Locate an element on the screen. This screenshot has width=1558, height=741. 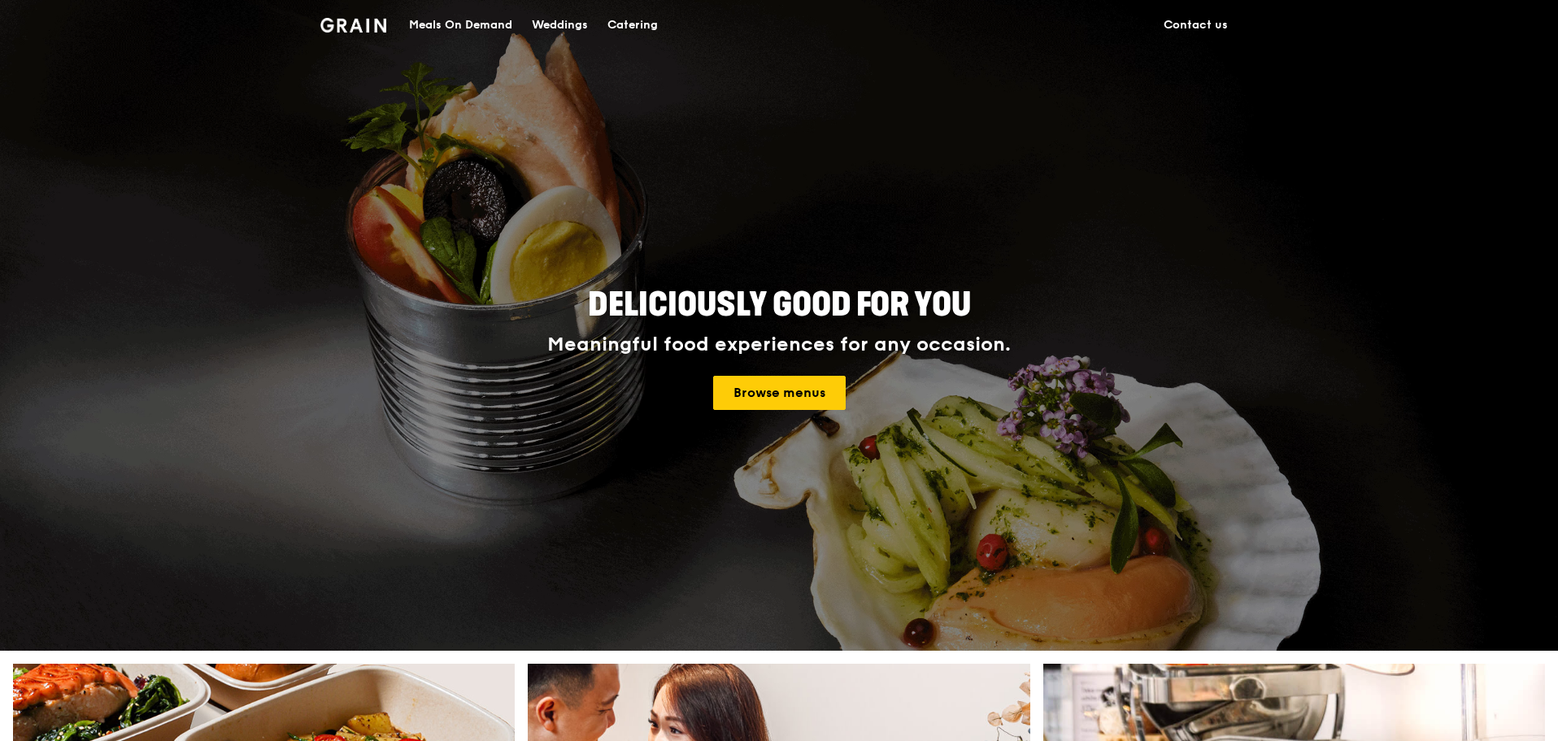
a: Catering is located at coordinates (632, 25).